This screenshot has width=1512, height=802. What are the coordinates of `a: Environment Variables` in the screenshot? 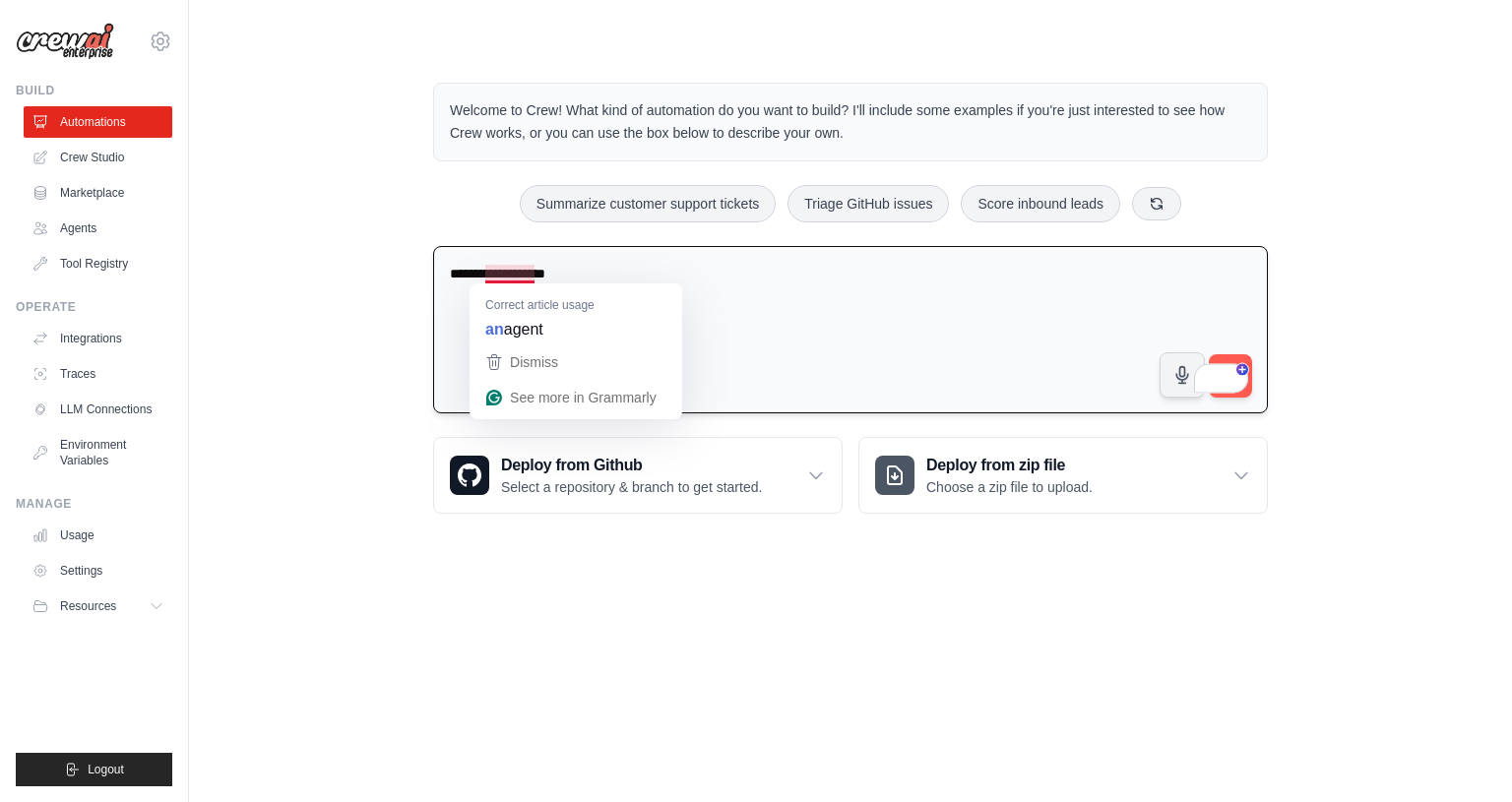 It's located at (98, 453).